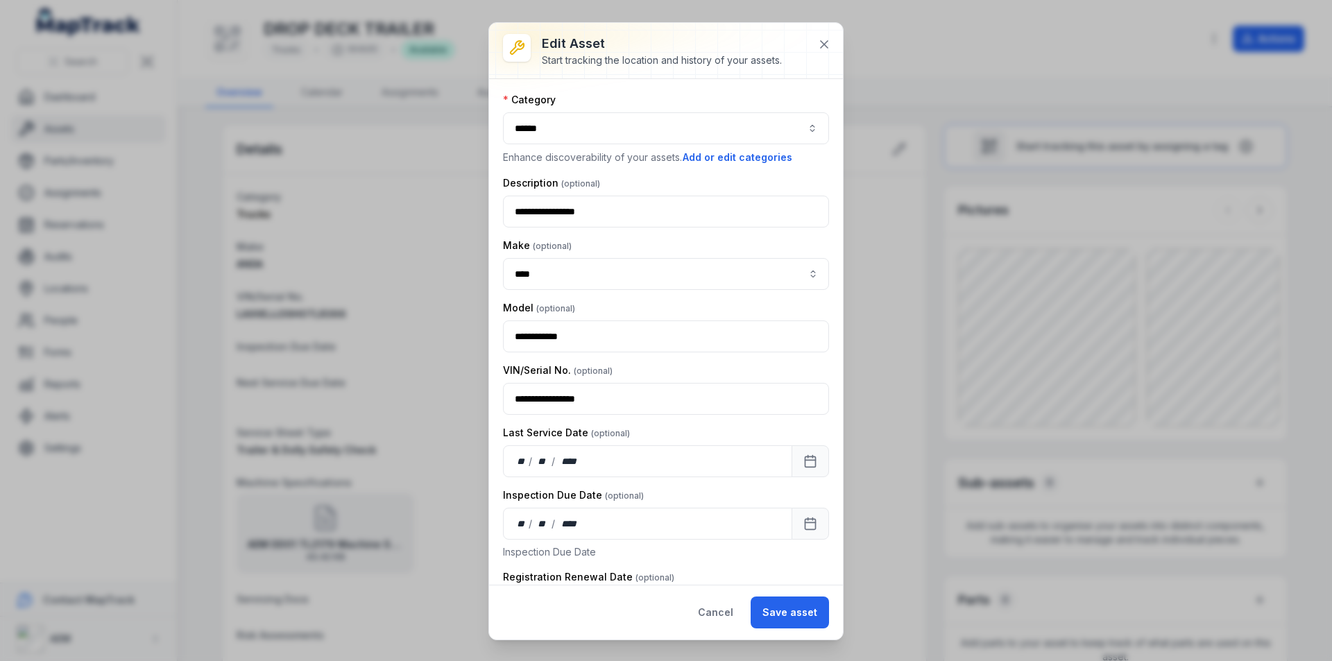 This screenshot has height=661, width=1332. Describe the element at coordinates (537, 246) in the screenshot. I see `label: Make` at that location.